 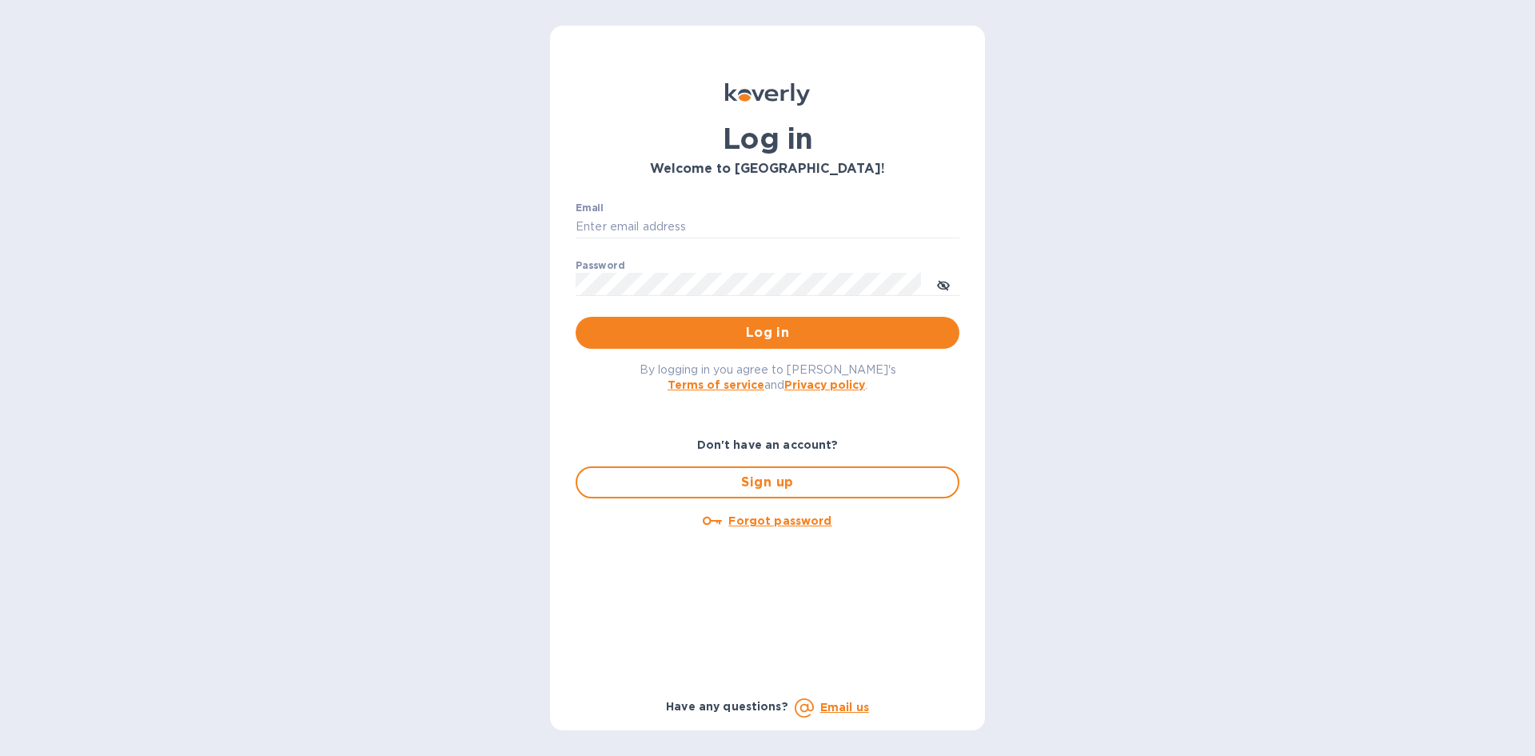 I want to click on label: Email, so click(x=589, y=208).